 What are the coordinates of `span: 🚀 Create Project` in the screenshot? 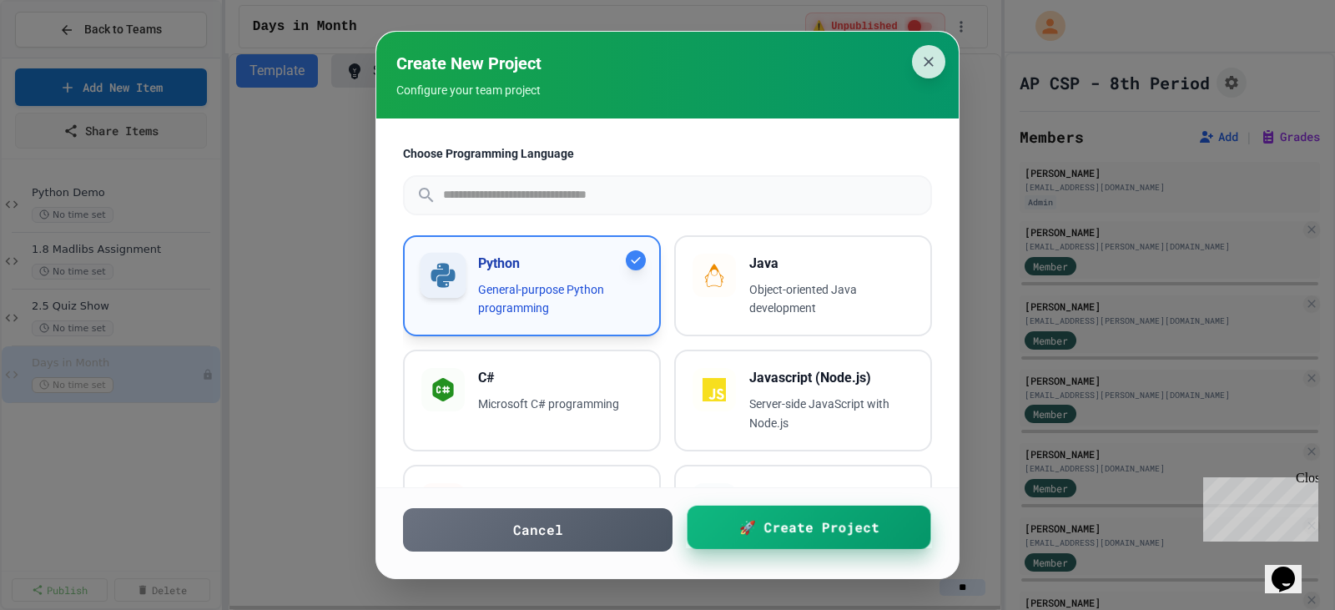 It's located at (809, 527).